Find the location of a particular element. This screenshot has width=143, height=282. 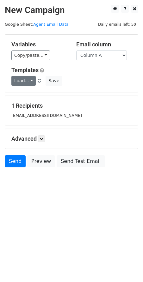

a: Daily emails left: 50 is located at coordinates (117, 24).